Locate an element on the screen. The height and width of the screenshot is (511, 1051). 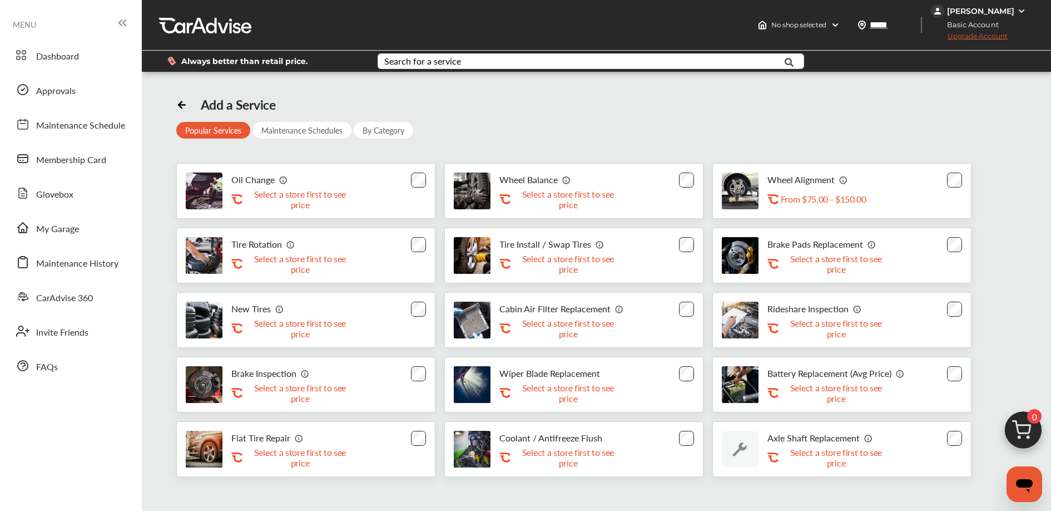
img: flat-tire-repair-thumb.jpg is located at coordinates (204, 449).